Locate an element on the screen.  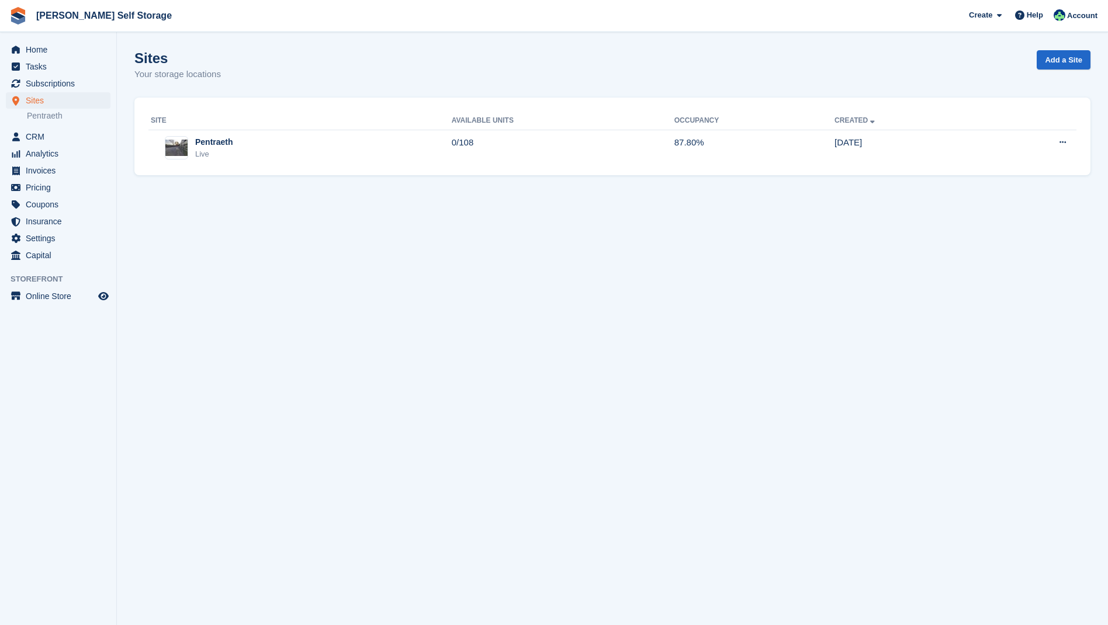
span: Account is located at coordinates (1082, 16).